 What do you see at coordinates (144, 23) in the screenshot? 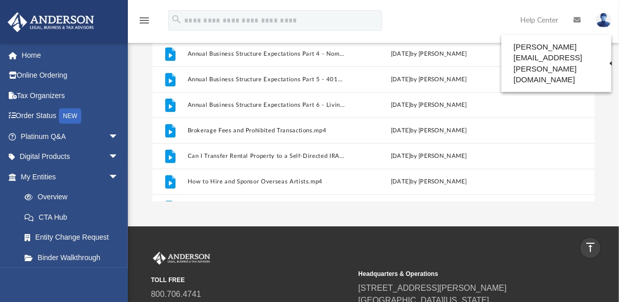
I see `a: menu` at bounding box center [144, 23].